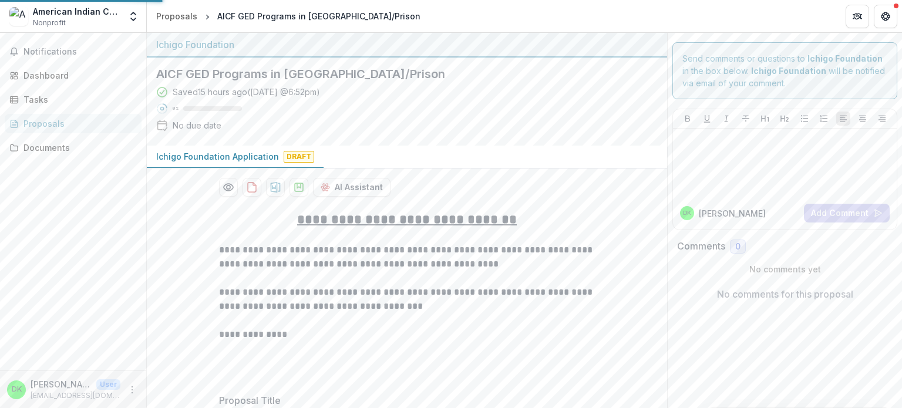  I want to click on div: No due date, so click(197, 125).